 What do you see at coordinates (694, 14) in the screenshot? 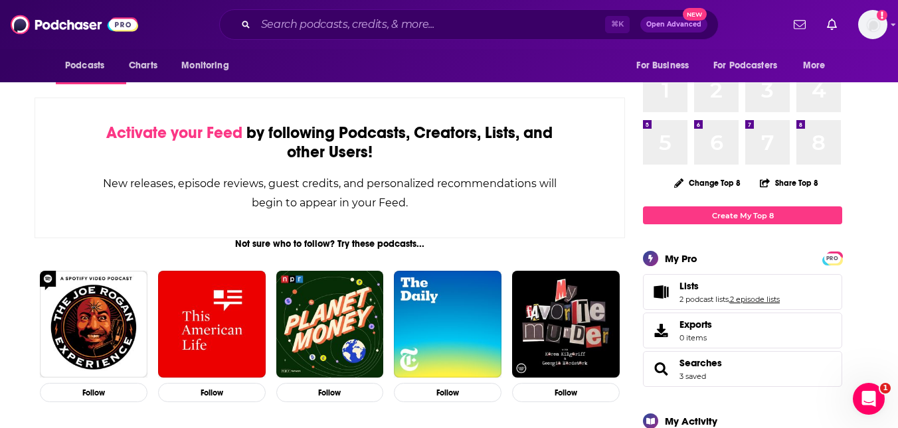
I see `span: New` at bounding box center [694, 14].